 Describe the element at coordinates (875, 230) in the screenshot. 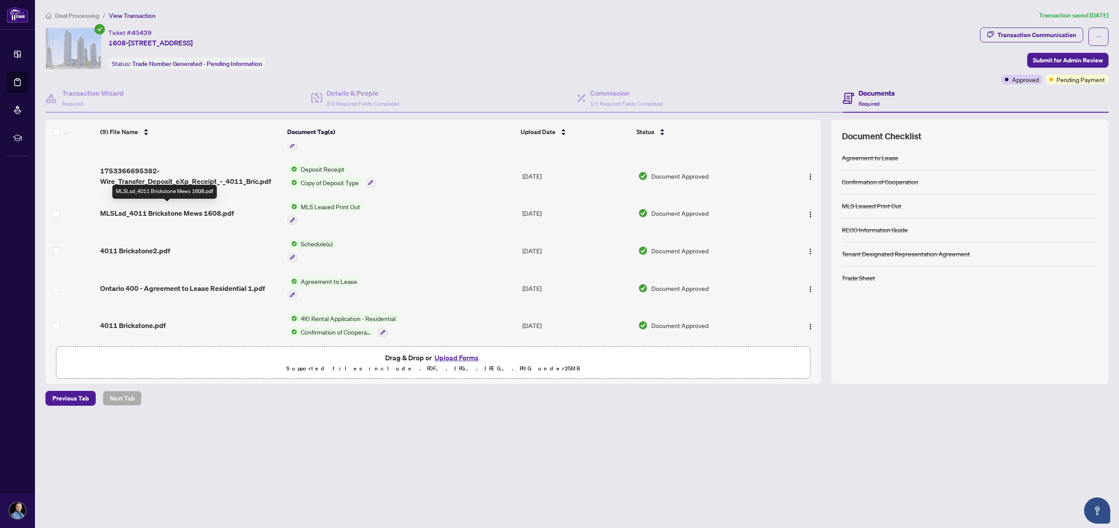

I see `div: RECO Information Guide` at that location.